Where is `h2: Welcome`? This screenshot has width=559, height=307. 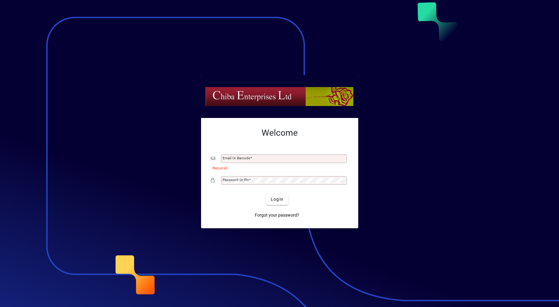
h2: Welcome is located at coordinates (280, 133).